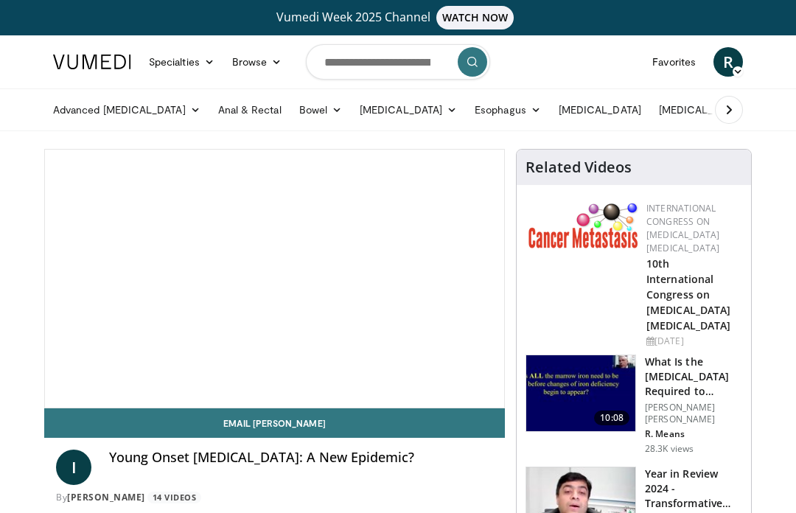 The image size is (796, 513). Describe the element at coordinates (694, 489) in the screenshot. I see `h3: Year in Review 2024 - Transformative FDA Approvals in Precision Onco…` at that location.